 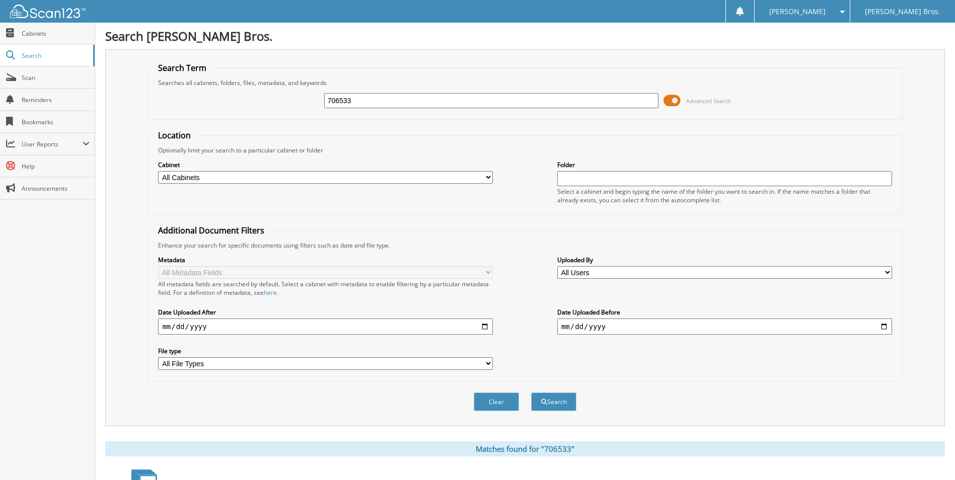 I want to click on span: Cabinets, so click(x=55, y=33).